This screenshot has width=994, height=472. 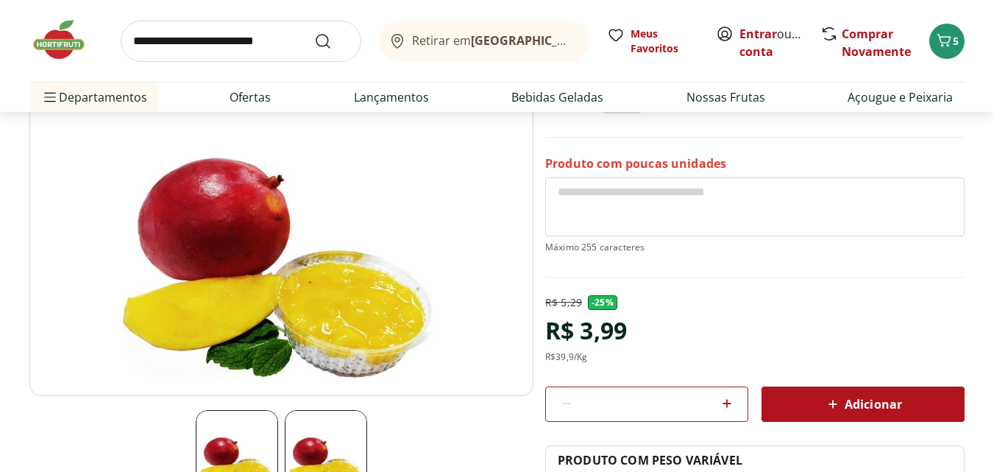 I want to click on p: PRODUTO COM PESO VARIÁVEL, so click(x=650, y=460).